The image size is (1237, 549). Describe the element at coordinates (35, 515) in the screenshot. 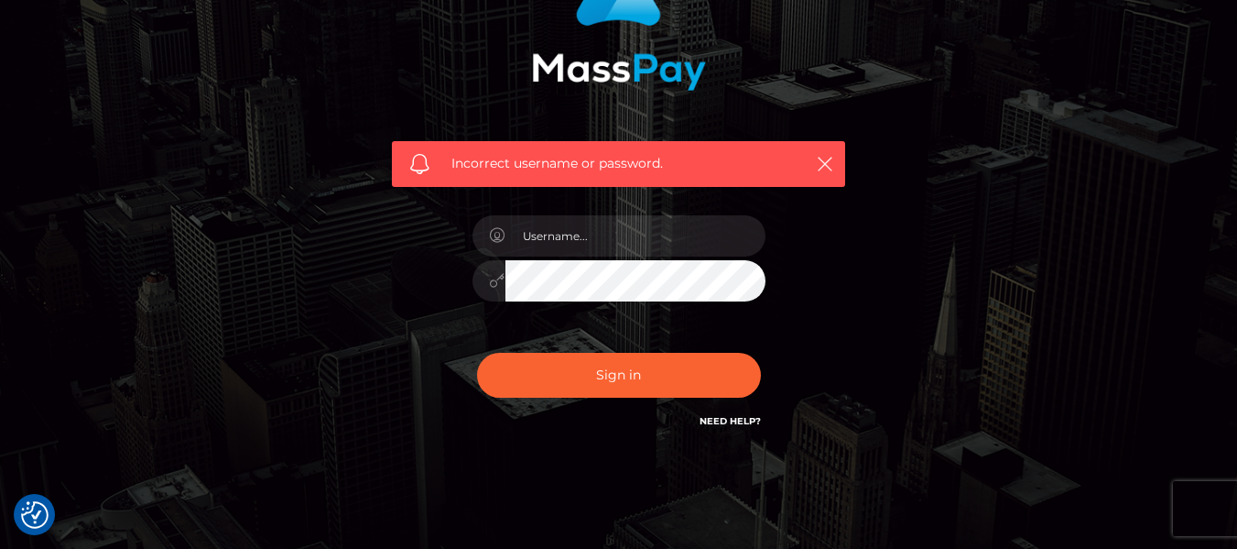

I see `img: Revisit consent button` at that location.